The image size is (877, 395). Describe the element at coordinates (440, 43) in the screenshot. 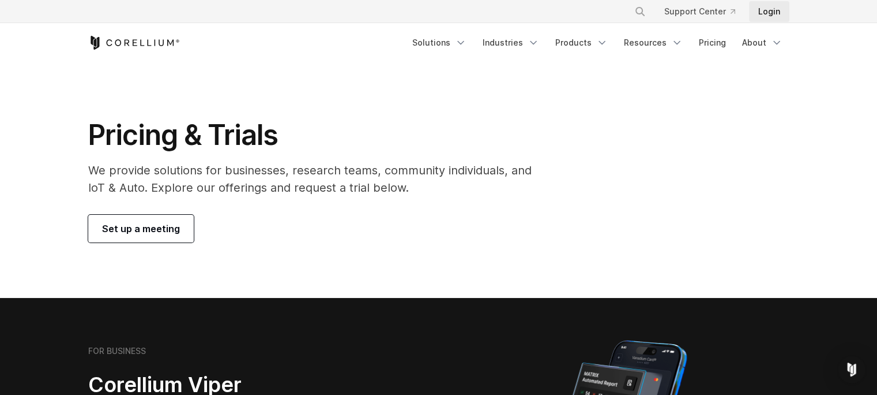

I see `a: Solutions` at that location.